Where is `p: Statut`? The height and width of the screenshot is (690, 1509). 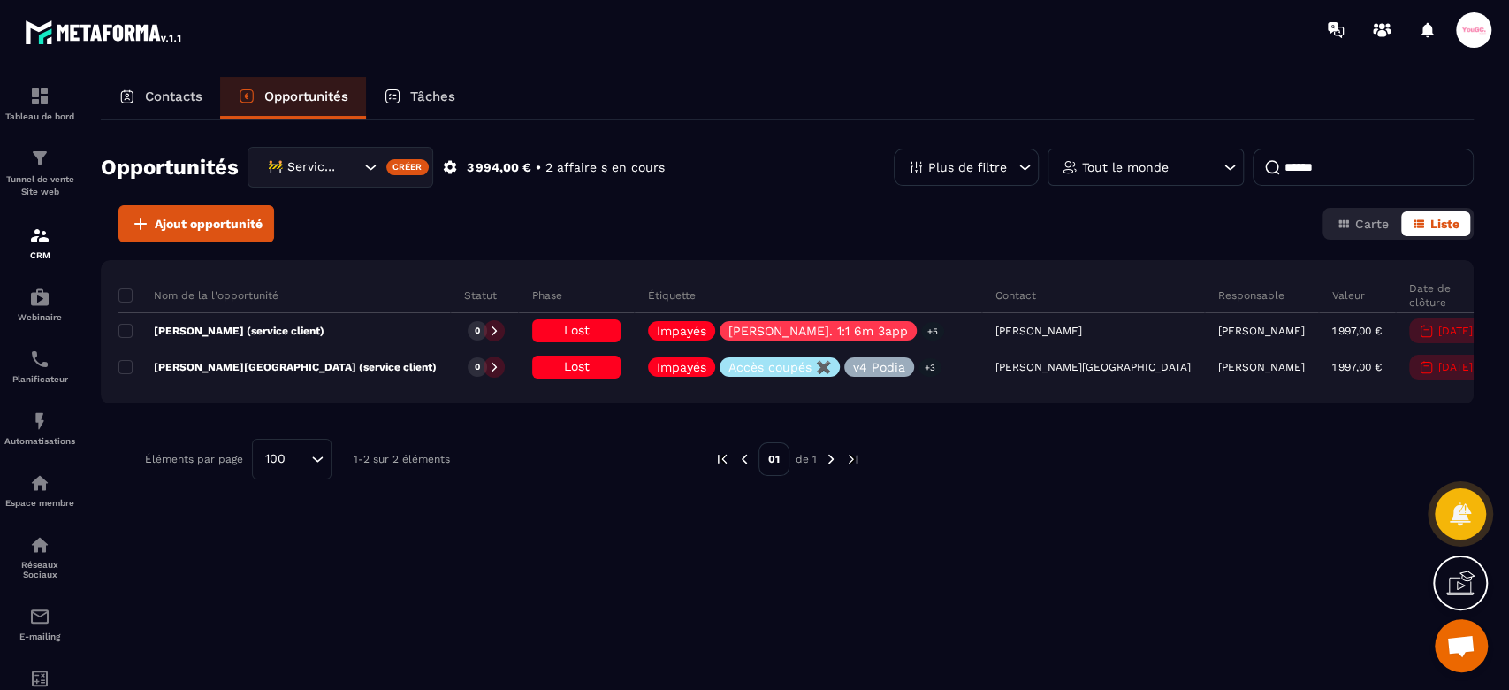 p: Statut is located at coordinates (480, 295).